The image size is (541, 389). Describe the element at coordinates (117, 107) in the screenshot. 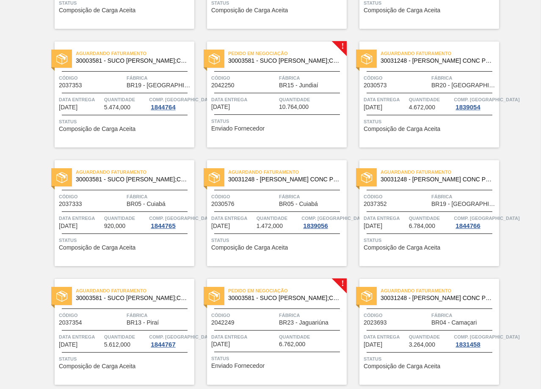

I see `span: 5.474,000` at that location.